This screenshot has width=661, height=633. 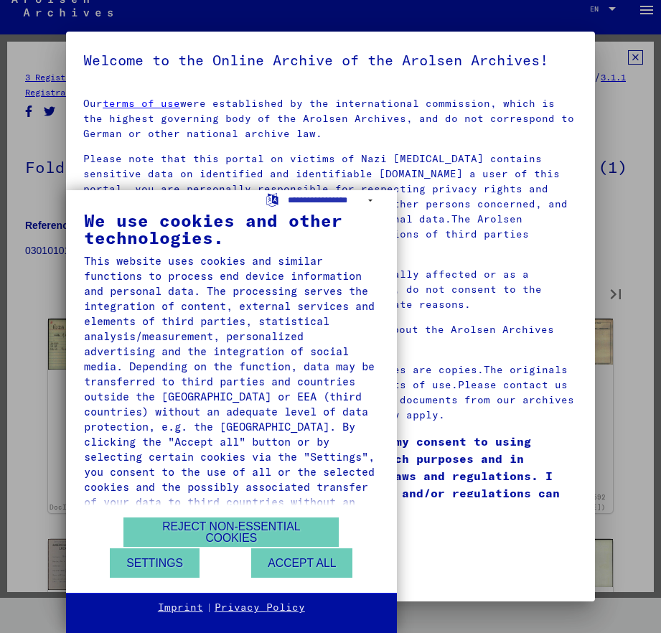 What do you see at coordinates (180, 608) in the screenshot?
I see `a: Imprint` at bounding box center [180, 608].